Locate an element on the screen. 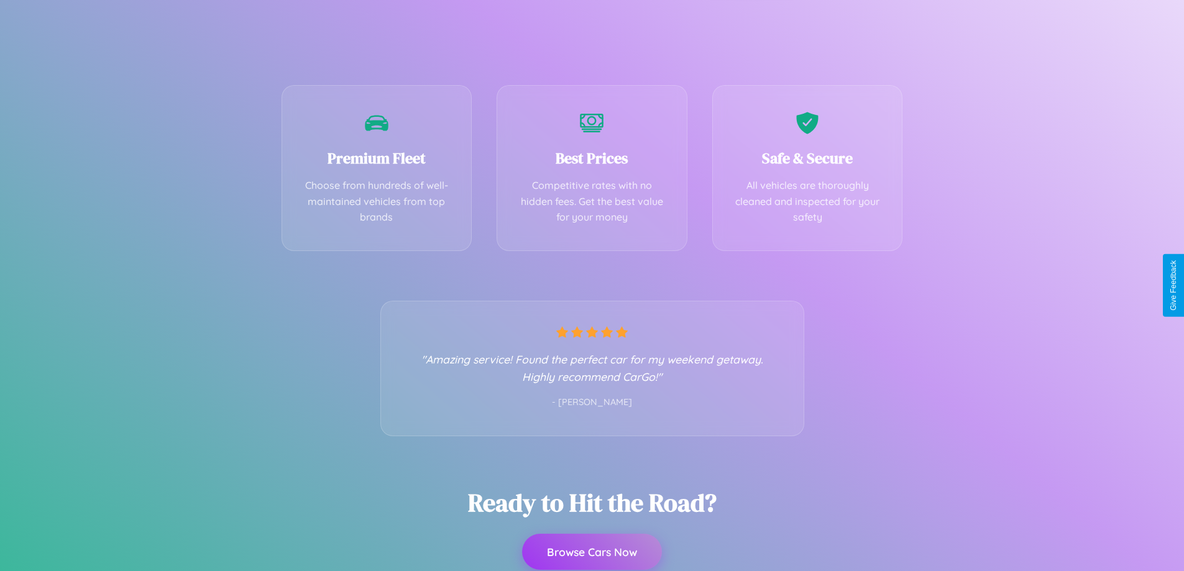  h3: Premium Fleet is located at coordinates (376, 158).